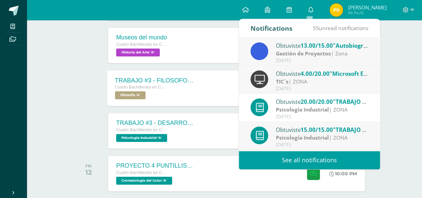 This screenshot has height=198, width=422. What do you see at coordinates (367, 13) in the screenshot?
I see `span: Mi Perfil` at bounding box center [367, 13].